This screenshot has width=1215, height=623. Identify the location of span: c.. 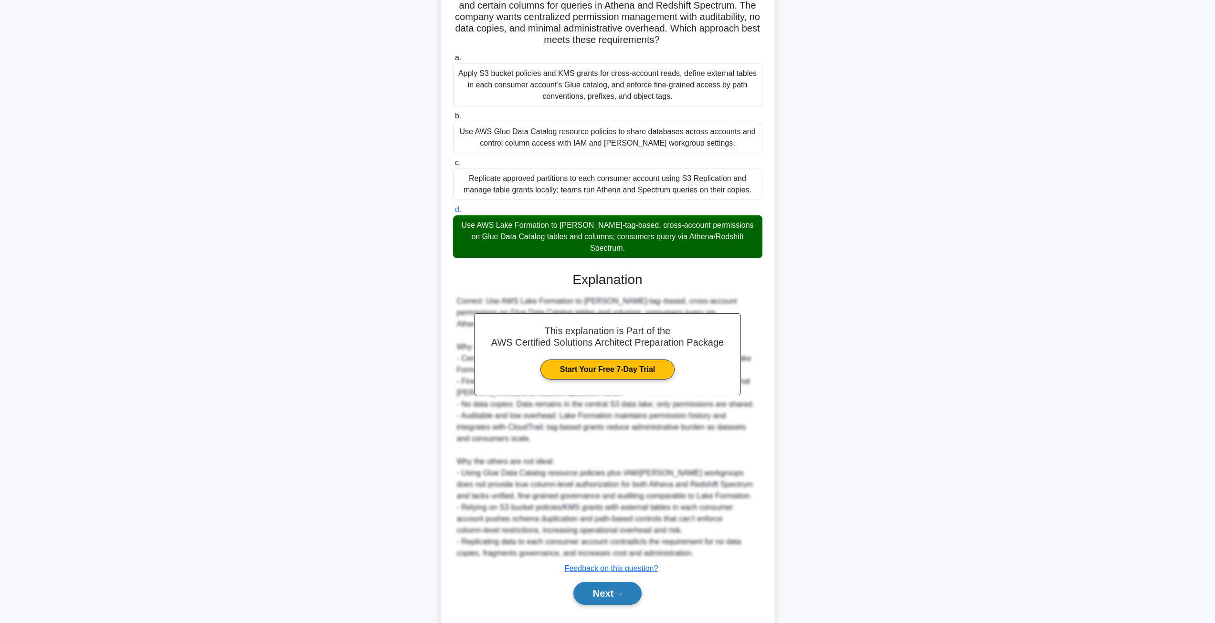
(458, 162).